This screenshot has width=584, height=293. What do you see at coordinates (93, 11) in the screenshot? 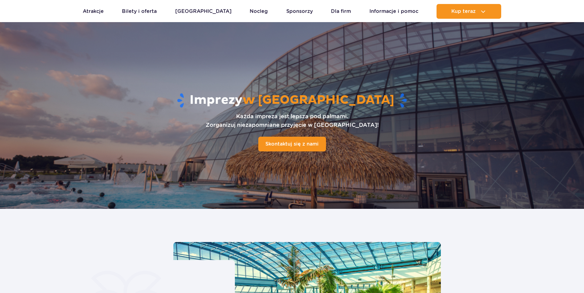
I see `a: Atrakcje` at bounding box center [93, 11].